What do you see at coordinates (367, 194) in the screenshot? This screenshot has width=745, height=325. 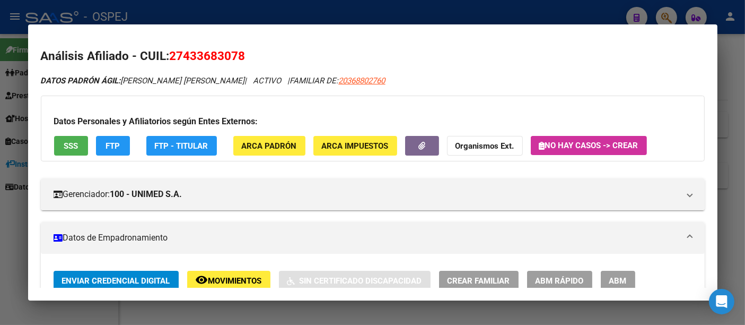 I see `mat-panel-title: Gerenciador:` at bounding box center [367, 194].